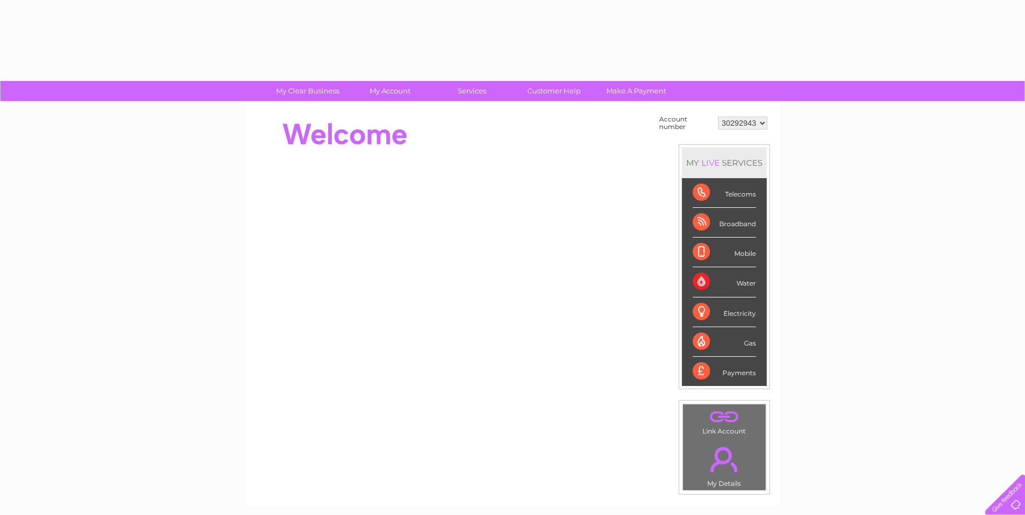 The height and width of the screenshot is (515, 1025). I want to click on div: Broadband, so click(724, 223).